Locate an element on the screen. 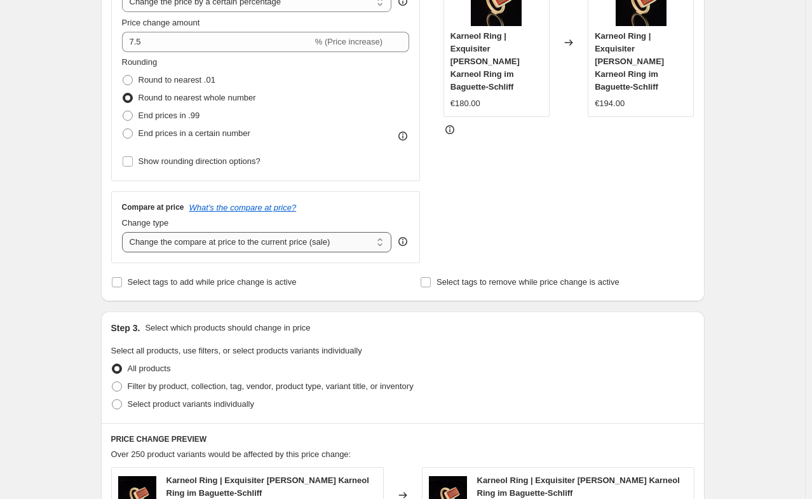 The height and width of the screenshot is (499, 812). div: €180.00 is located at coordinates (465, 104).